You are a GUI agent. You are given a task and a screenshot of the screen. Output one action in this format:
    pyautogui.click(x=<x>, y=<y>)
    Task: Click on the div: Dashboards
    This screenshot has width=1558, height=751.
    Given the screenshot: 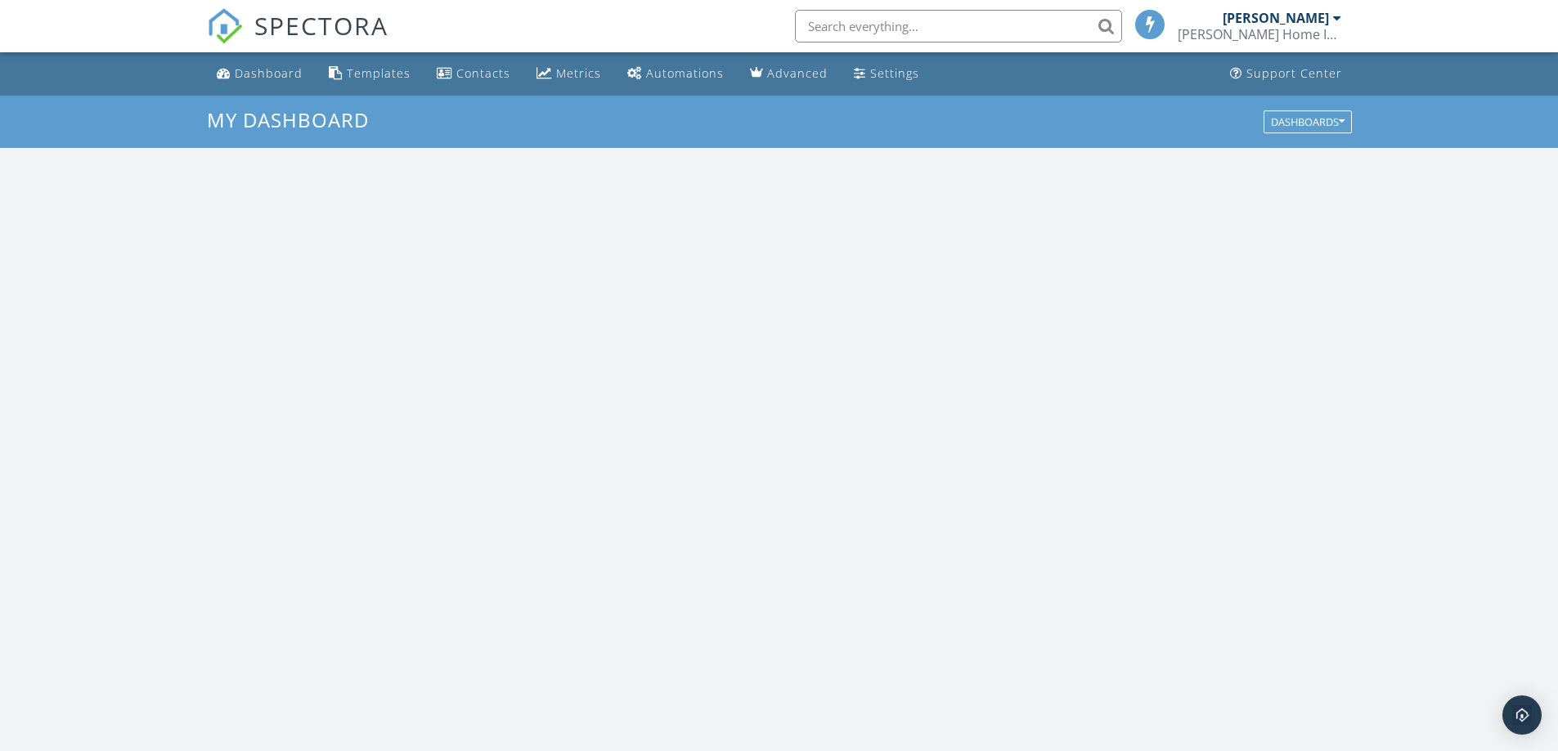 What is the action you would take?
    pyautogui.click(x=1307, y=122)
    